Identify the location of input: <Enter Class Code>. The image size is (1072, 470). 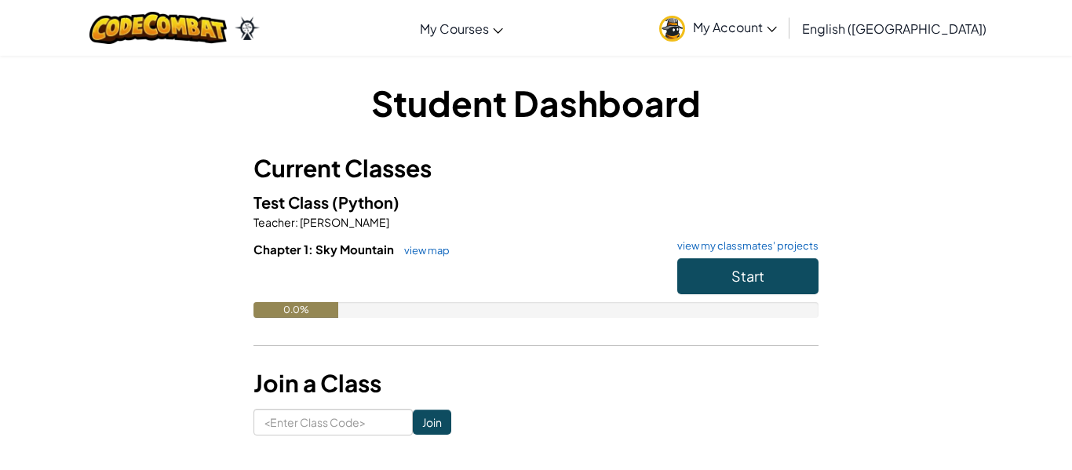
(333, 422).